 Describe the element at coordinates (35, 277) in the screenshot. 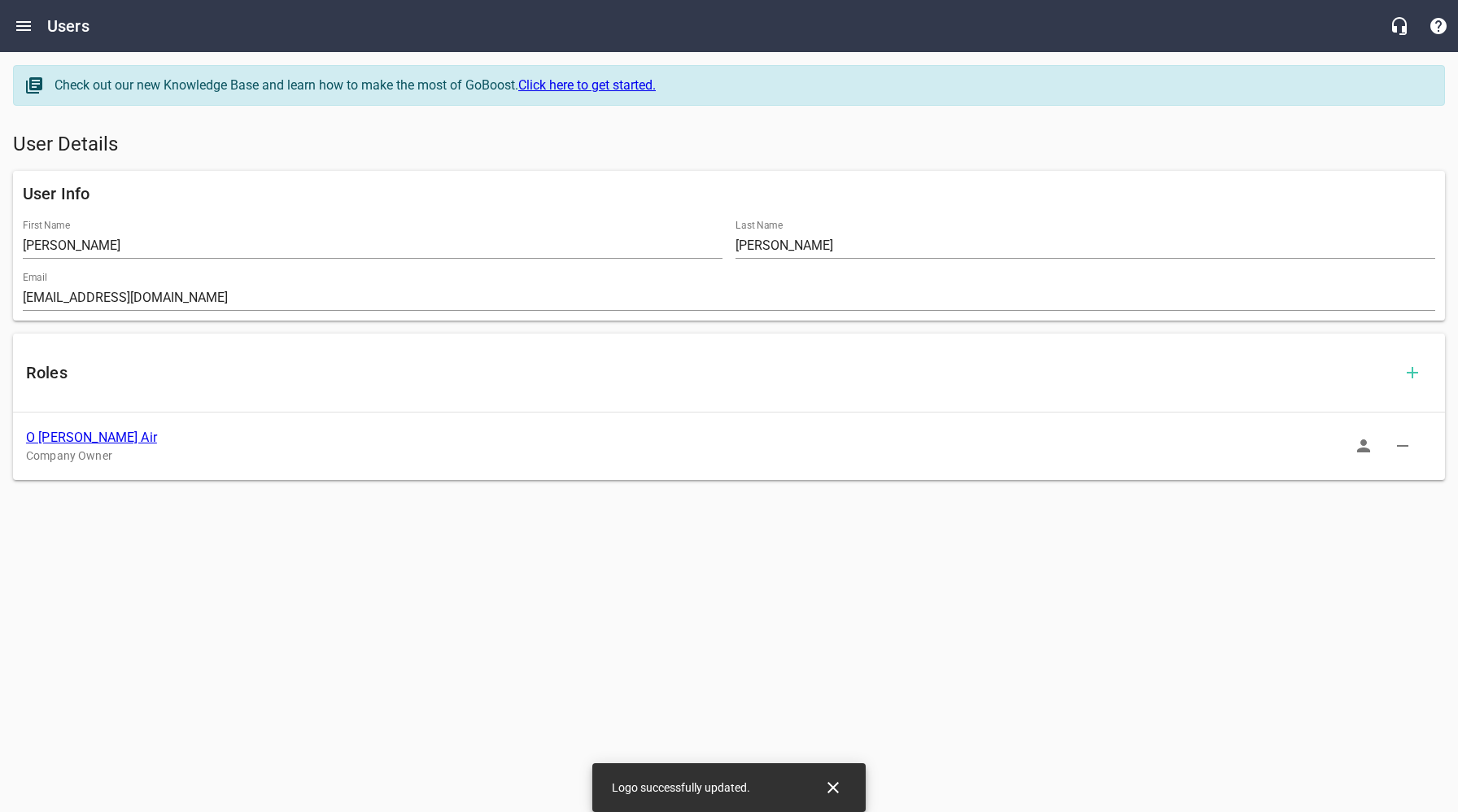

I see `label: Email` at that location.